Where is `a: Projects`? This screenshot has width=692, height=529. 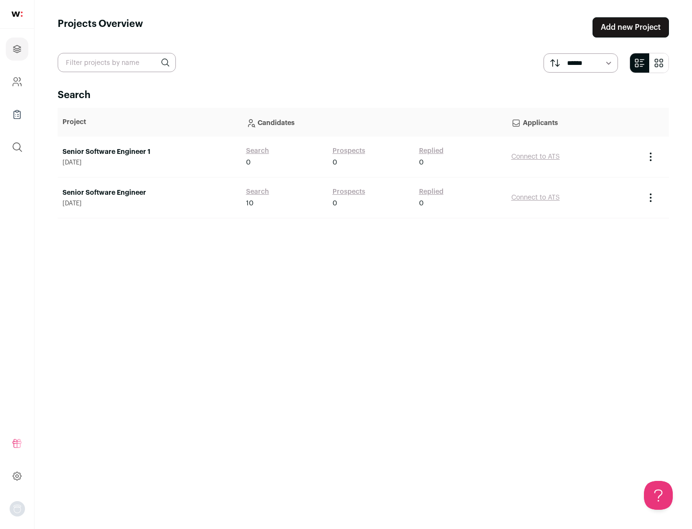
a: Projects is located at coordinates (17, 49).